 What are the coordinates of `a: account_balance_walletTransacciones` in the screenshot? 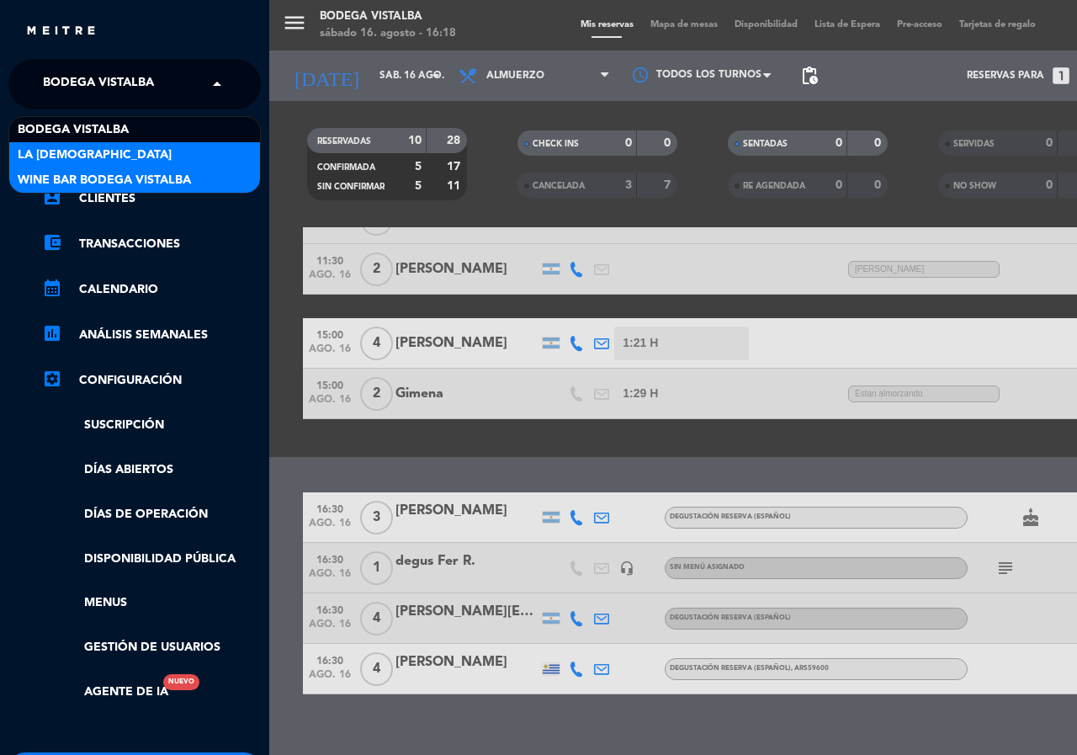 It's located at (151, 244).